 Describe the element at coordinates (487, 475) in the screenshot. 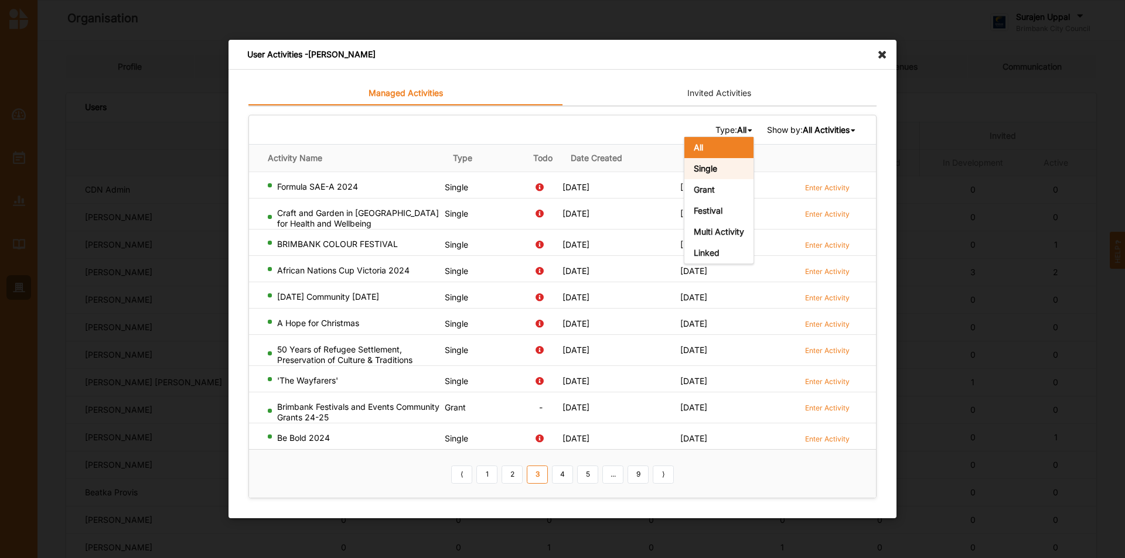

I see `a: 1` at that location.